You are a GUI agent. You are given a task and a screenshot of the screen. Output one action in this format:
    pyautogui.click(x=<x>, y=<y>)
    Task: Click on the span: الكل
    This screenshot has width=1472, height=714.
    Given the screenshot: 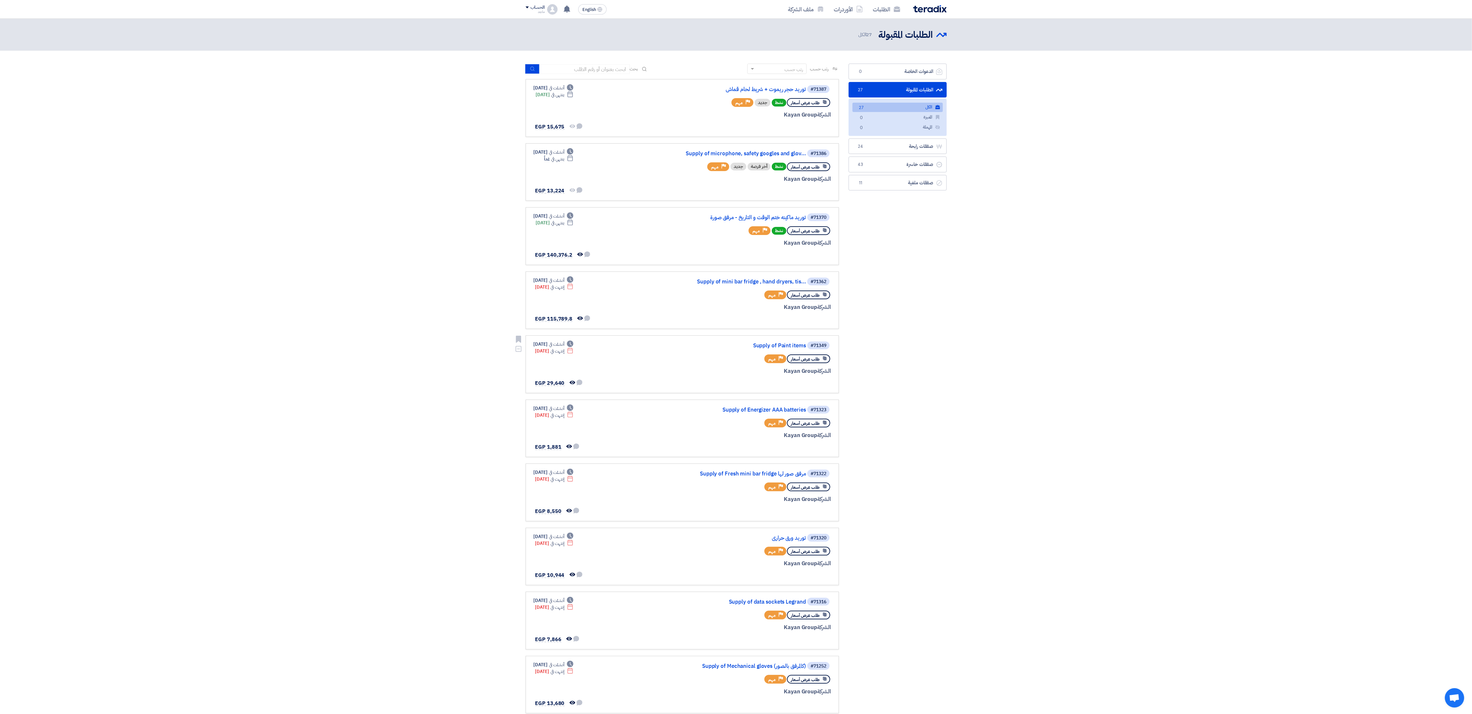 What is the action you would take?
    pyautogui.click(x=866, y=35)
    